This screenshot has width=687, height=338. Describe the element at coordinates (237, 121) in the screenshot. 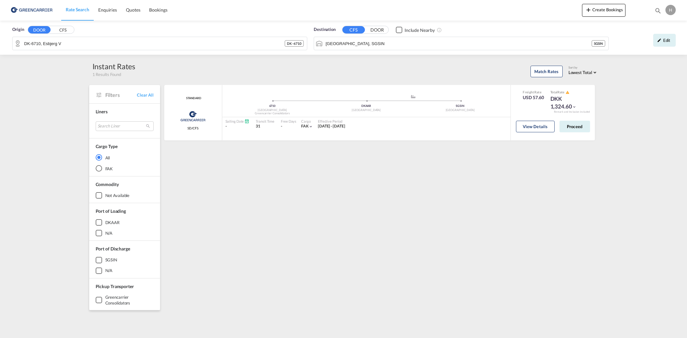

I see `div: Sailing Date` at that location.